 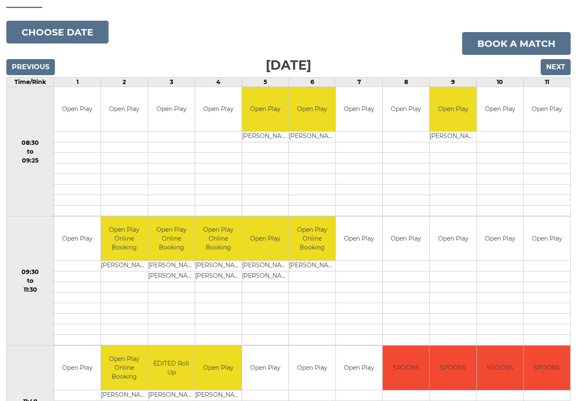 What do you see at coordinates (171, 368) in the screenshot?
I see `td: EDITED Roll Up` at bounding box center [171, 368].